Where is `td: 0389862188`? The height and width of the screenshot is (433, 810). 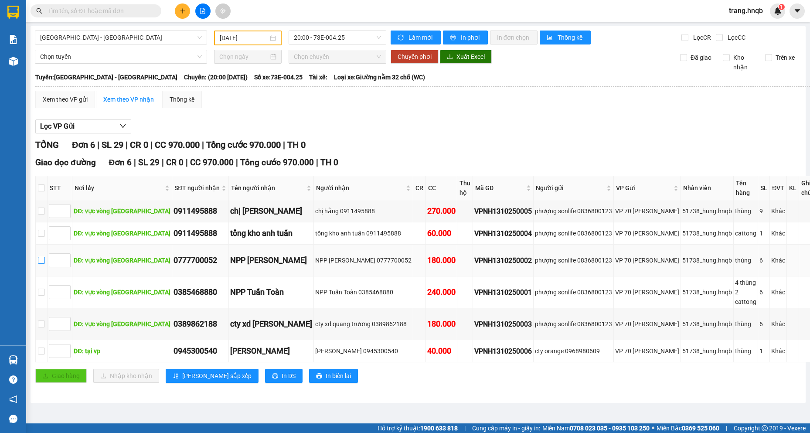 td: 0389862188 is located at coordinates (201, 324).